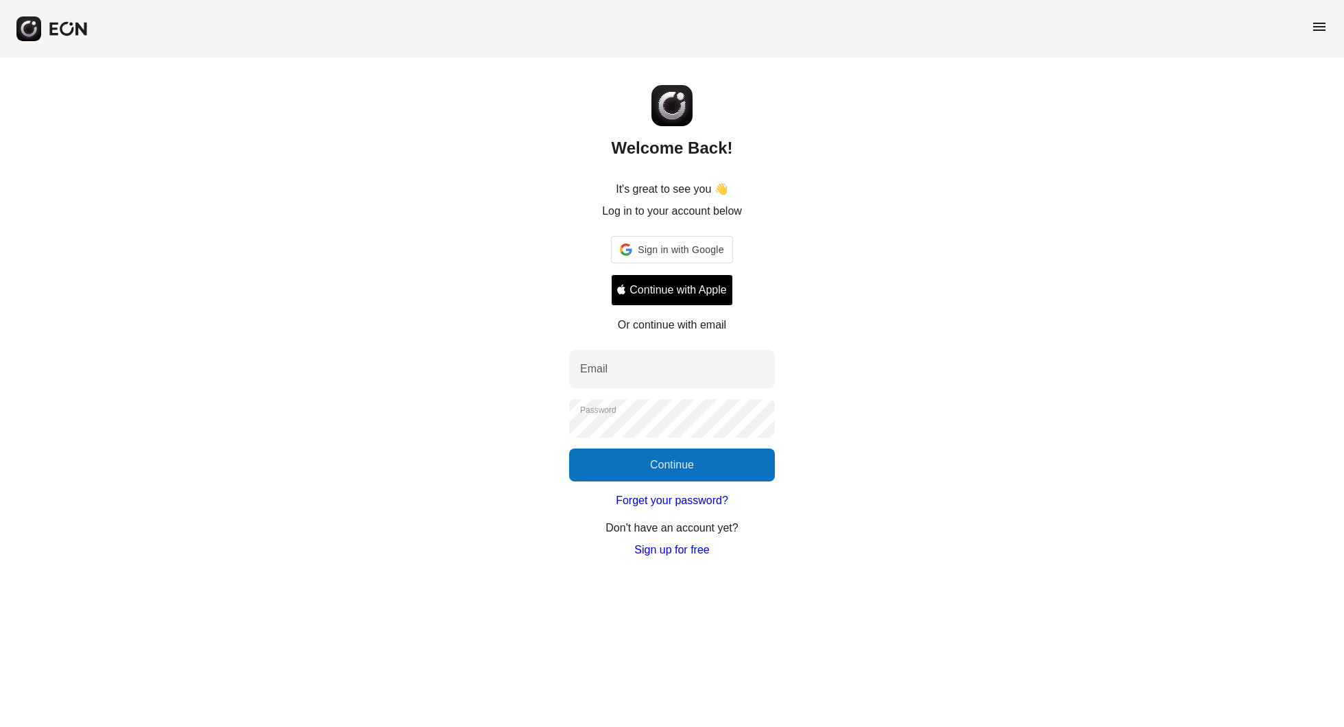 This screenshot has height=727, width=1344. Describe the element at coordinates (672, 148) in the screenshot. I see `h2: Welcome Back!` at that location.